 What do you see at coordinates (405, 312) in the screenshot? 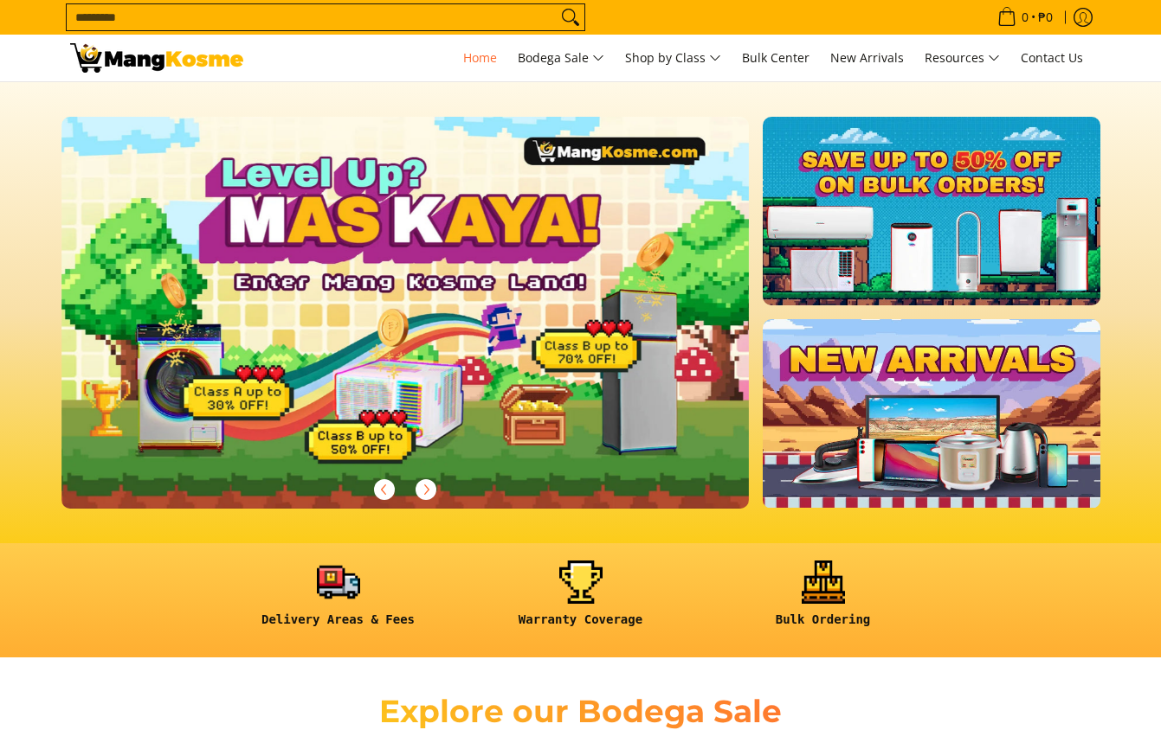
I see `img: Gaming desktop banner` at bounding box center [405, 312].